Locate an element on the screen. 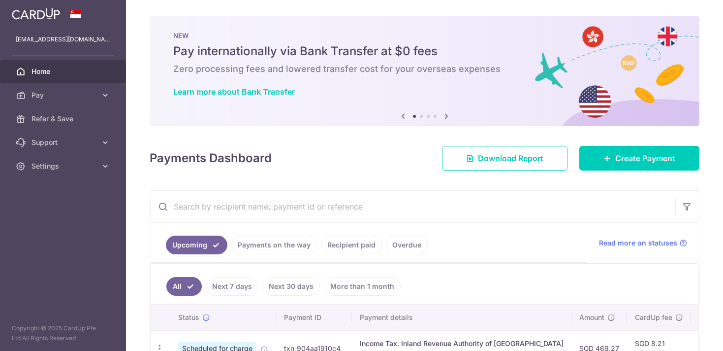 The width and height of the screenshot is (723, 351). a: Learn more about Bank Transfer is located at coordinates (234, 92).